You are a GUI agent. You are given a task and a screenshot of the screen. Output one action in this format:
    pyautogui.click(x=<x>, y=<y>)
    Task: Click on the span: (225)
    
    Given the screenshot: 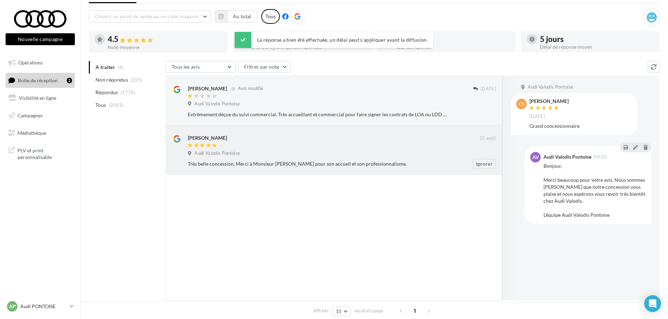 What is the action you would take?
    pyautogui.click(x=137, y=80)
    